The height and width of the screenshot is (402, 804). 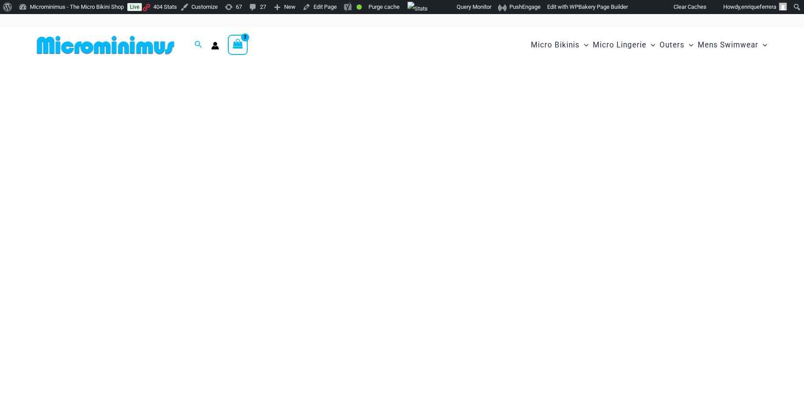 What do you see at coordinates (732, 45) in the screenshot?
I see `a: Mens SwimwearMenu ToggleMenu Toggle` at bounding box center [732, 45].